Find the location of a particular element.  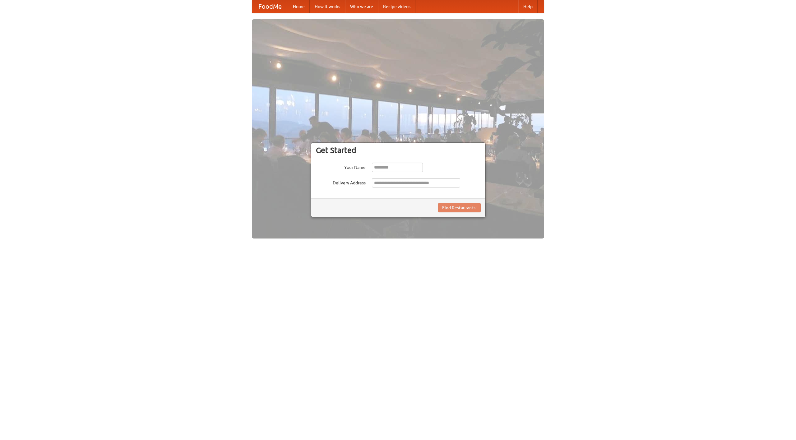

label: Your Name is located at coordinates (341, 166).